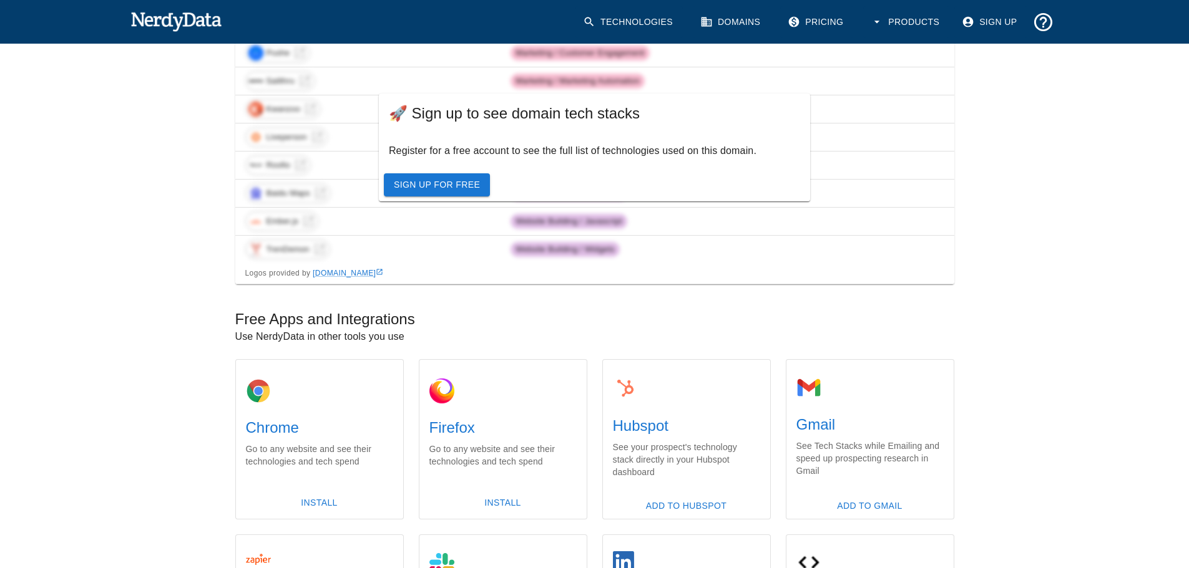 The image size is (1189, 568). Describe the element at coordinates (319, 428) in the screenshot. I see `h5: Chrome` at that location.